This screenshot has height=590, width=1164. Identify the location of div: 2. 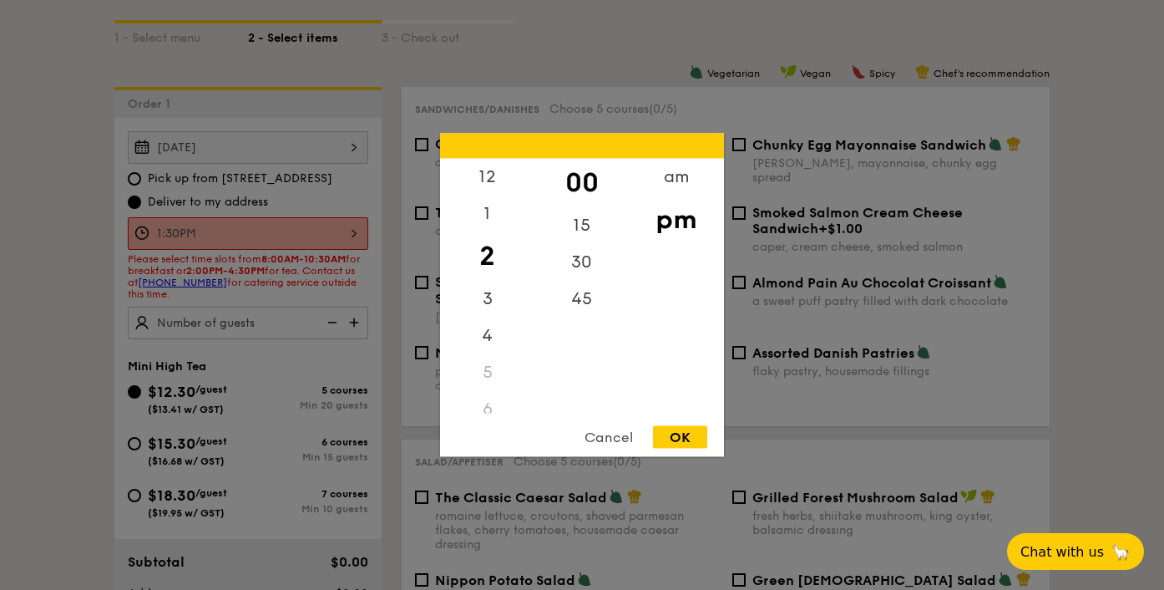
(487, 256).